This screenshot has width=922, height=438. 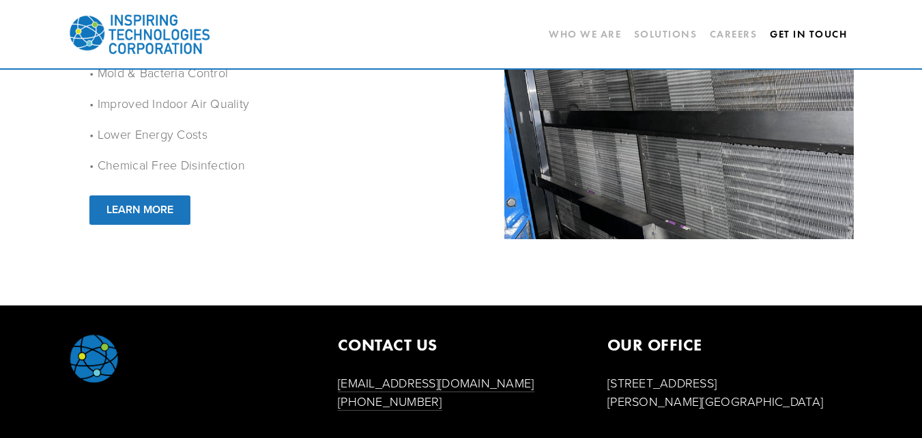 What do you see at coordinates (140, 210) in the screenshot?
I see `a: LEARN MORE` at bounding box center [140, 210].